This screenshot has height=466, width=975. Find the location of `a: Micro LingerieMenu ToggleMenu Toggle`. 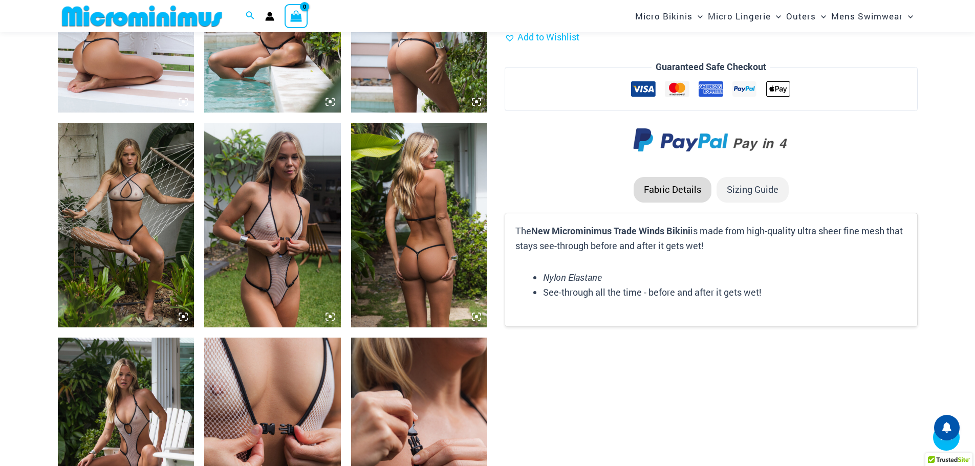

a: Micro LingerieMenu ToggleMenu Toggle is located at coordinates (744, 16).